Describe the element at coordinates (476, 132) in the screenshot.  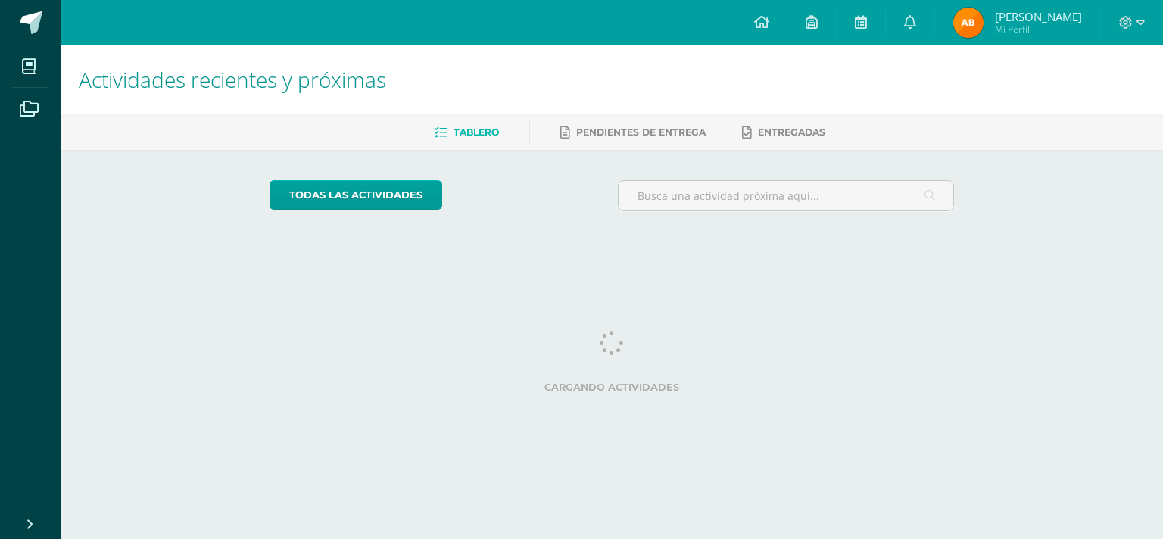
I see `span: Tablero` at that location.